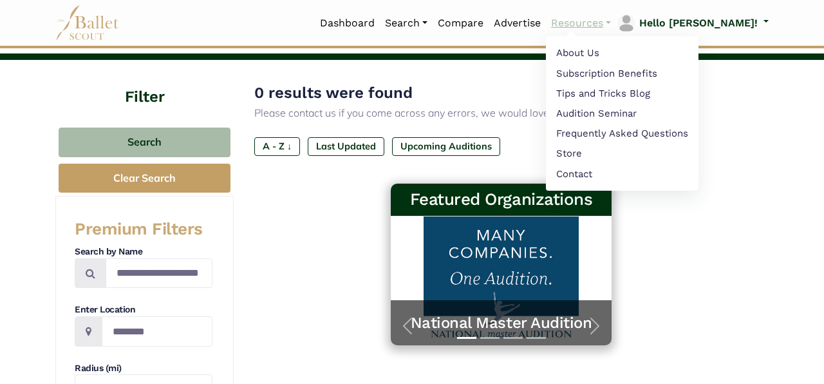  What do you see at coordinates (159, 273) in the screenshot?
I see `input: Search by names...` at bounding box center [159, 273].